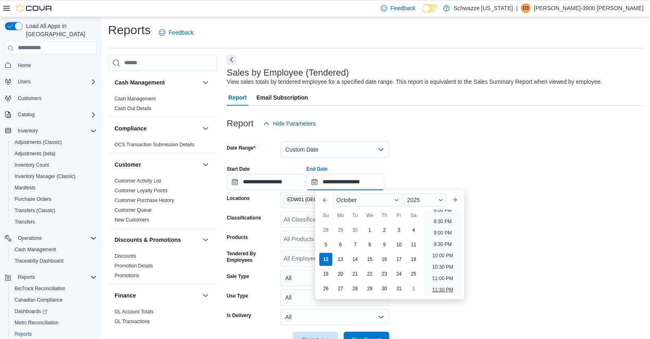  I want to click on div: Compliance, so click(163, 146).